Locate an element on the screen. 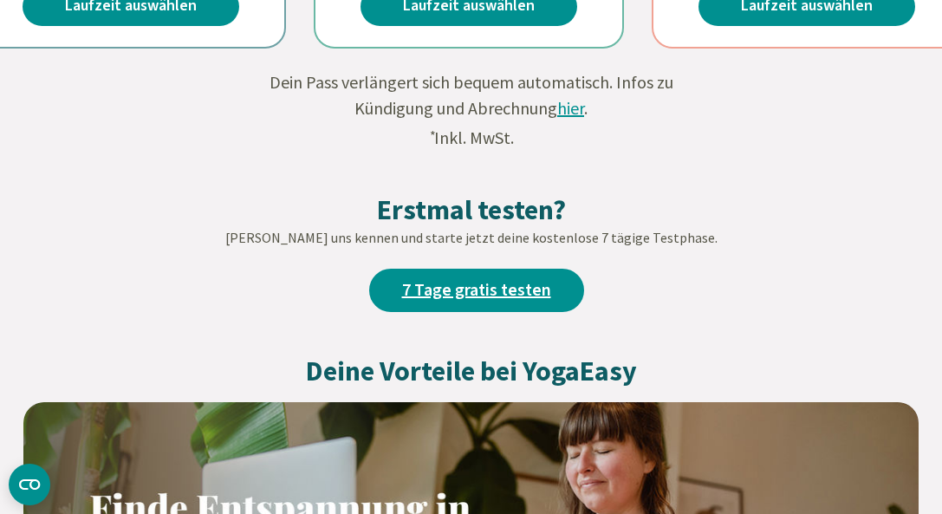 The width and height of the screenshot is (942, 514). a: 7 Tage gratis testen is located at coordinates (476, 290).